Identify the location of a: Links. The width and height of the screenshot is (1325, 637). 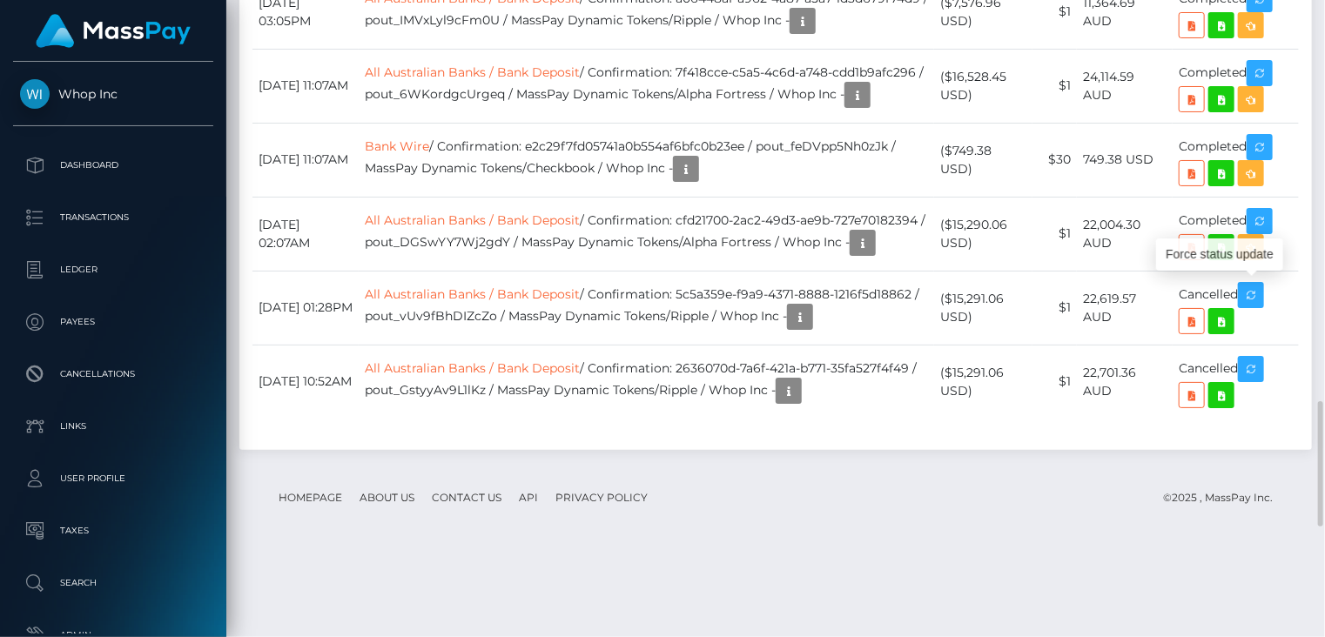
(113, 427).